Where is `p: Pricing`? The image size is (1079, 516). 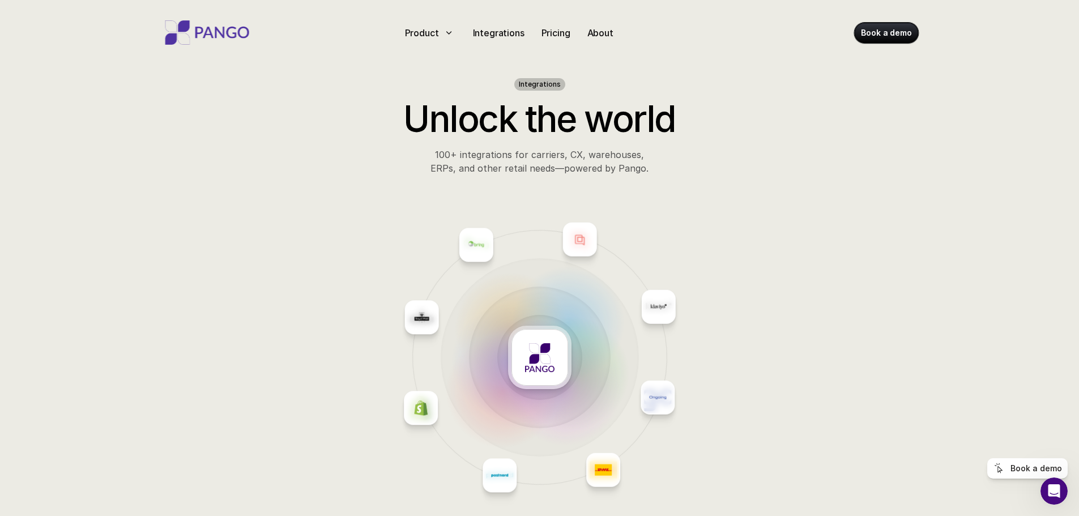 p: Pricing is located at coordinates (555, 32).